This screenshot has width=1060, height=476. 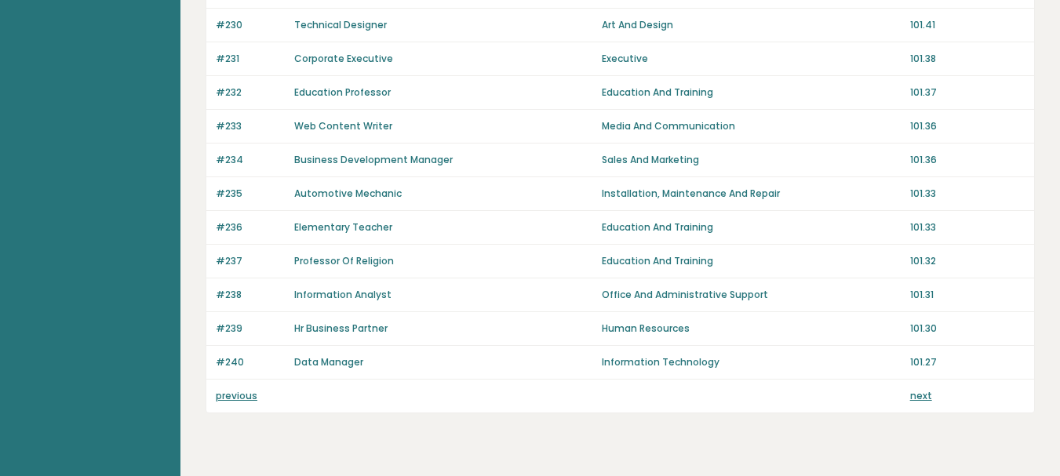 What do you see at coordinates (250, 329) in the screenshot?
I see `p: #239` at bounding box center [250, 329].